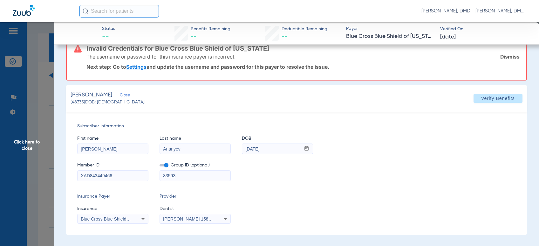 Image resolution: width=539 pixels, height=246 pixels. Describe the element at coordinates (485, 29) in the screenshot. I see `span: Verified On` at that location.